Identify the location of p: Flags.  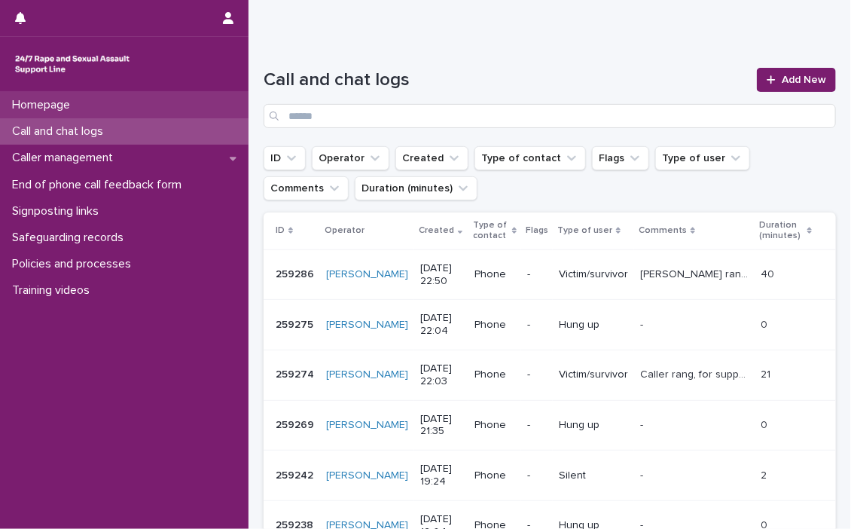
(537, 230).